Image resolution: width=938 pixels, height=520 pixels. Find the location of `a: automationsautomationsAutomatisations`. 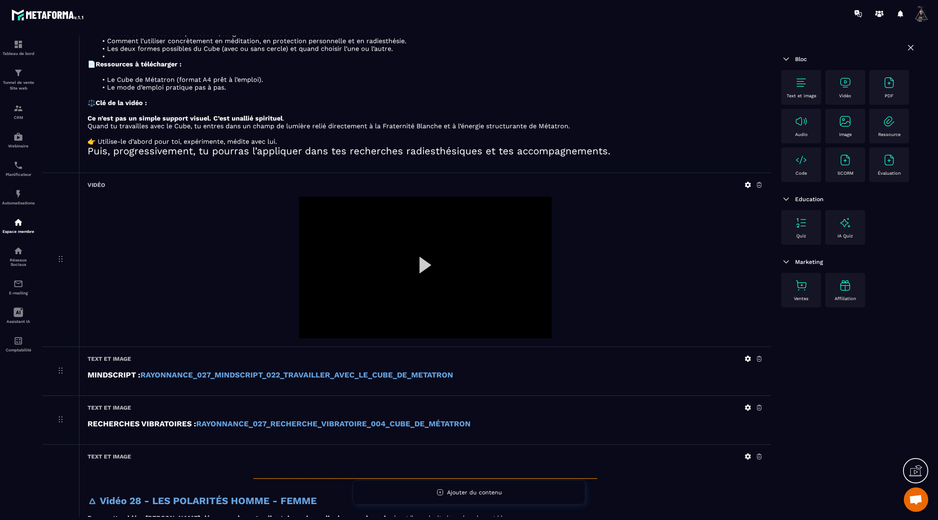

a: automationsautomationsAutomatisations is located at coordinates (18, 197).